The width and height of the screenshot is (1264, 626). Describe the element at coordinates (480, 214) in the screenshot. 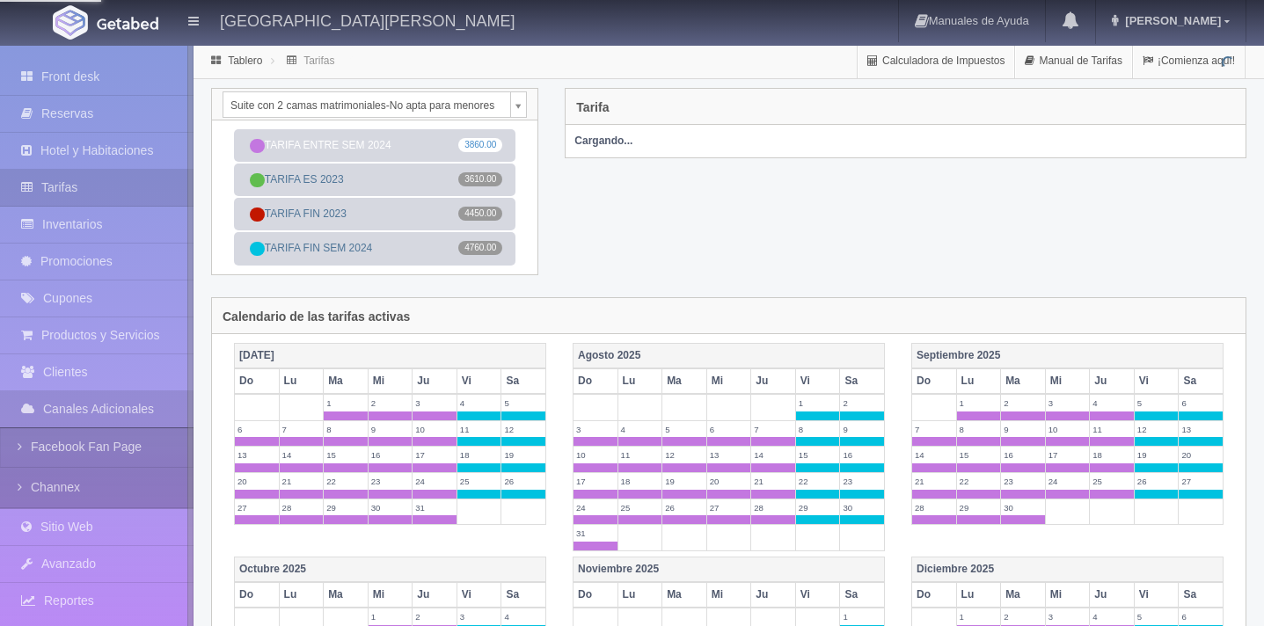

I see `span: 4450.00` at that location.